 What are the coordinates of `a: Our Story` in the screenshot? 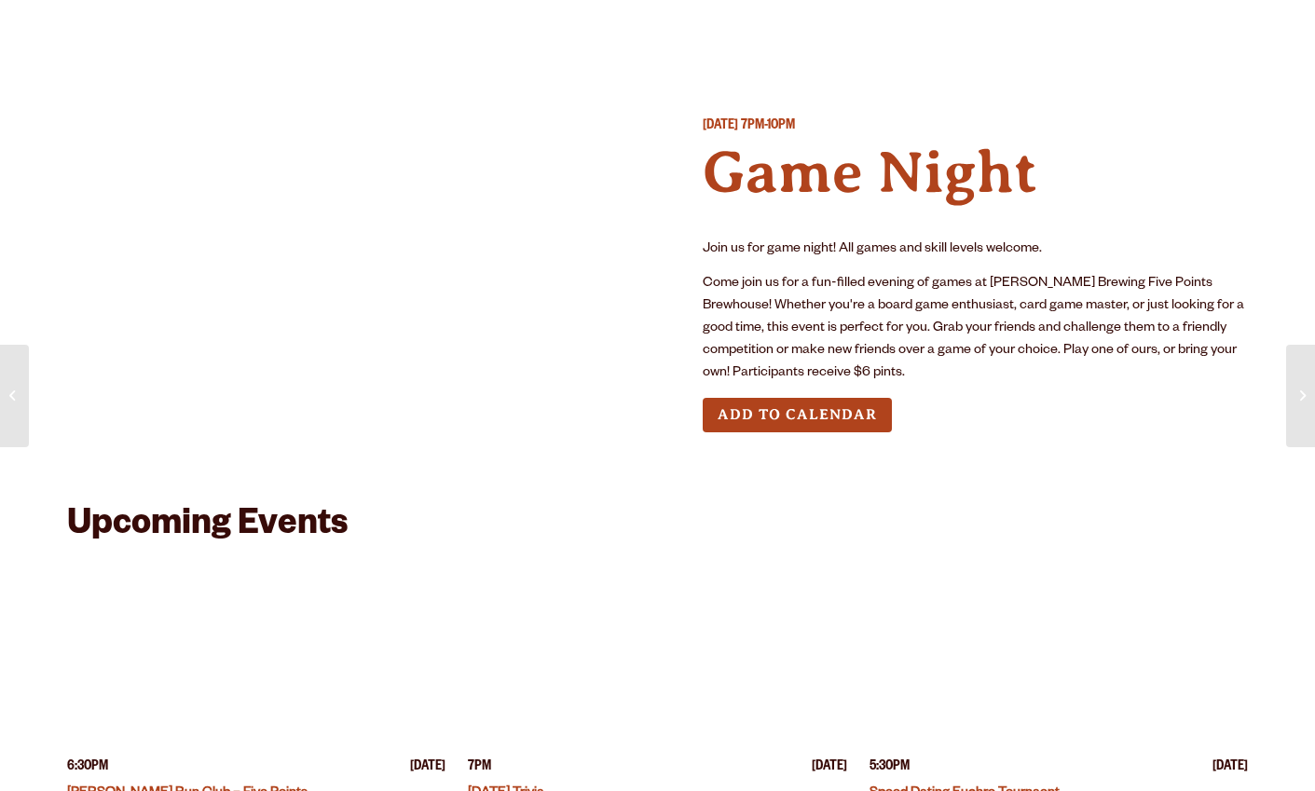 It's located at (825, 33).